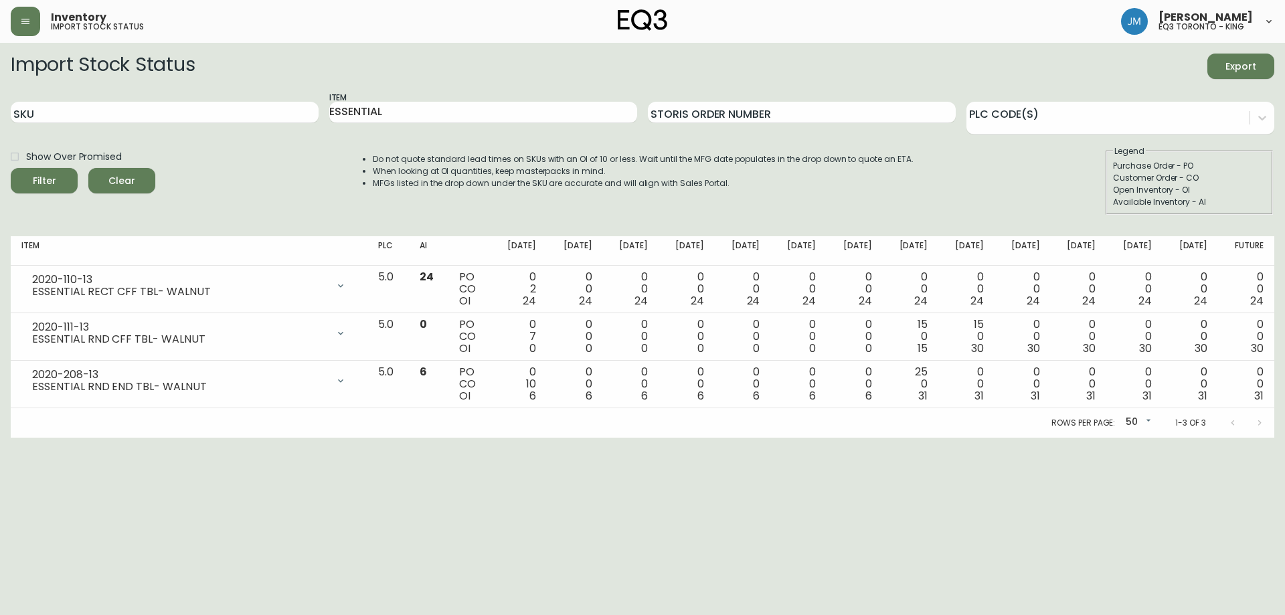 This screenshot has height=615, width=1285. I want to click on div: 2020-110-13ESSENTIAL RECT CFF TBL- WALNUT, so click(189, 286).